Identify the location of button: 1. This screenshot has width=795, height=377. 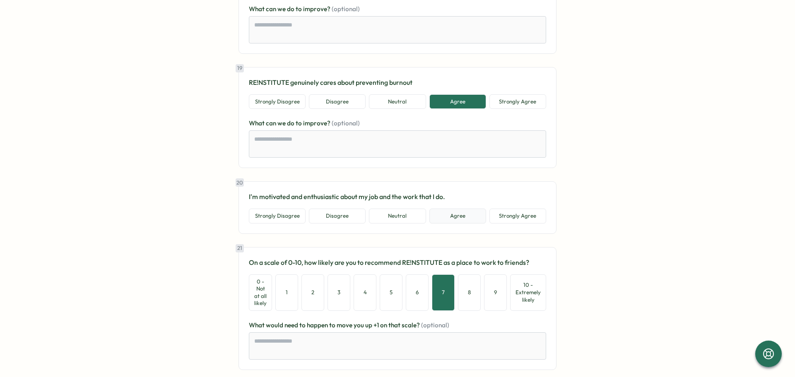
(287, 293).